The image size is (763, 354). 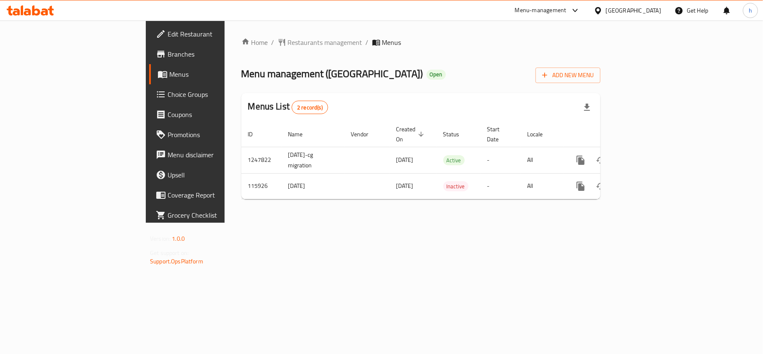 What do you see at coordinates (499, 134) in the screenshot?
I see `span: Start Date` at bounding box center [499, 134].